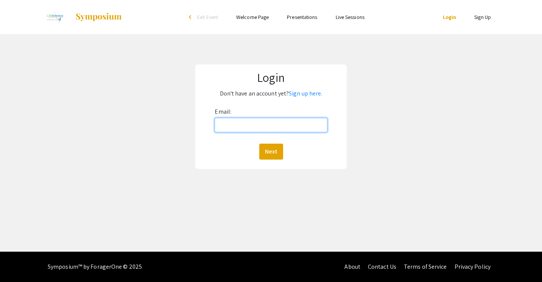 The width and height of the screenshot is (542, 282). What do you see at coordinates (271, 77) in the screenshot?
I see `h1: Login` at bounding box center [271, 77].